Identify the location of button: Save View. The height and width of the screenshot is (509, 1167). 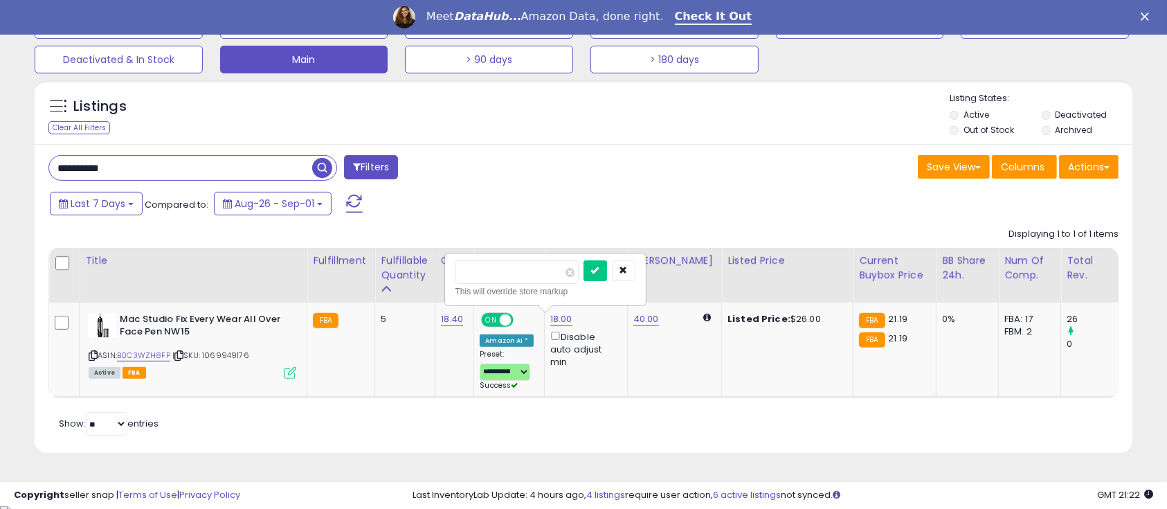
(953, 167).